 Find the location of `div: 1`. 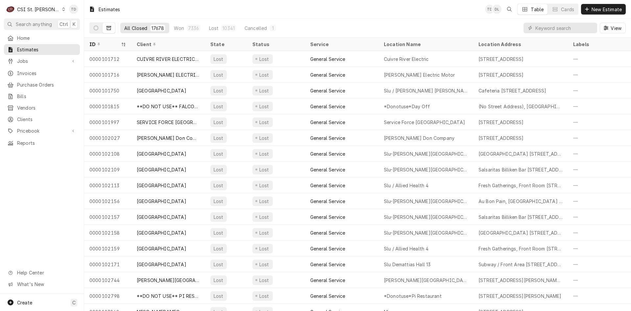

div: 1 is located at coordinates (273, 28).